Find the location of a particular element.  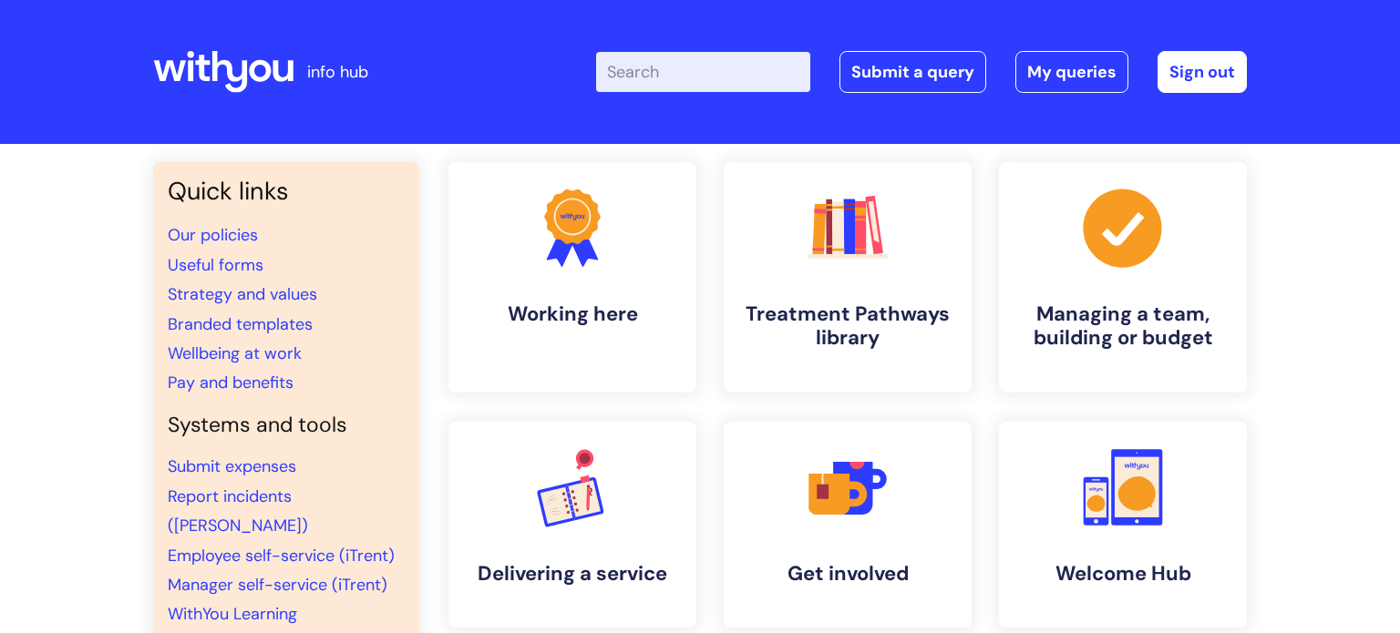

input: Search is located at coordinates (703, 72).